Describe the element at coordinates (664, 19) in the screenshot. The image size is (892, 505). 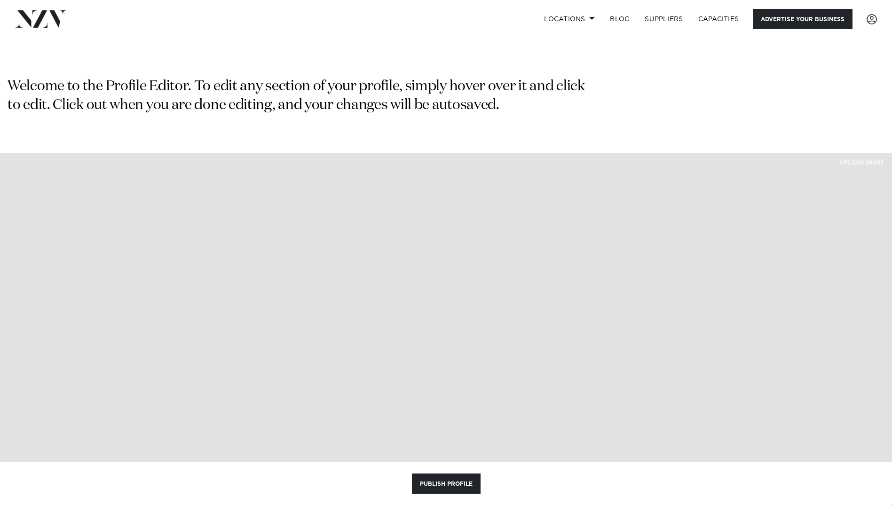
I see `a: SUPPLIERS` at that location.